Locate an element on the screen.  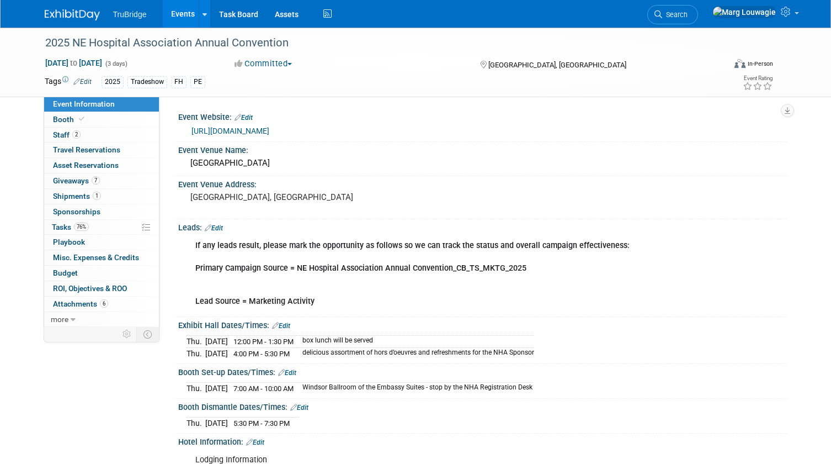
span: Shipments is located at coordinates (77, 196).